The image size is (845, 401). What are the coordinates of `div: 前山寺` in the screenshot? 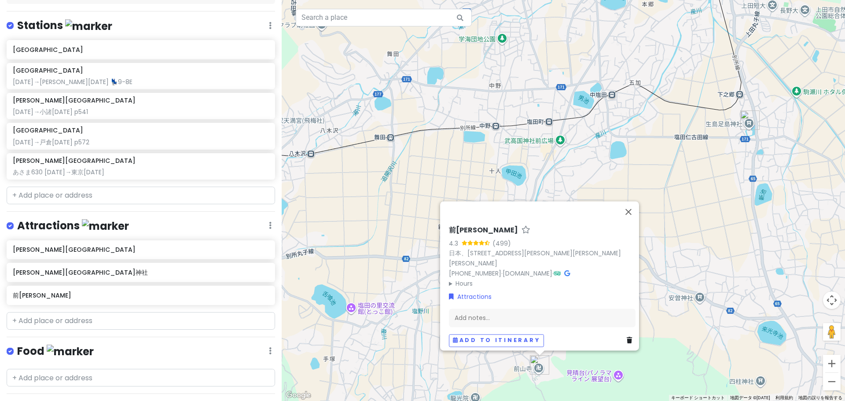 It's located at (539, 365).